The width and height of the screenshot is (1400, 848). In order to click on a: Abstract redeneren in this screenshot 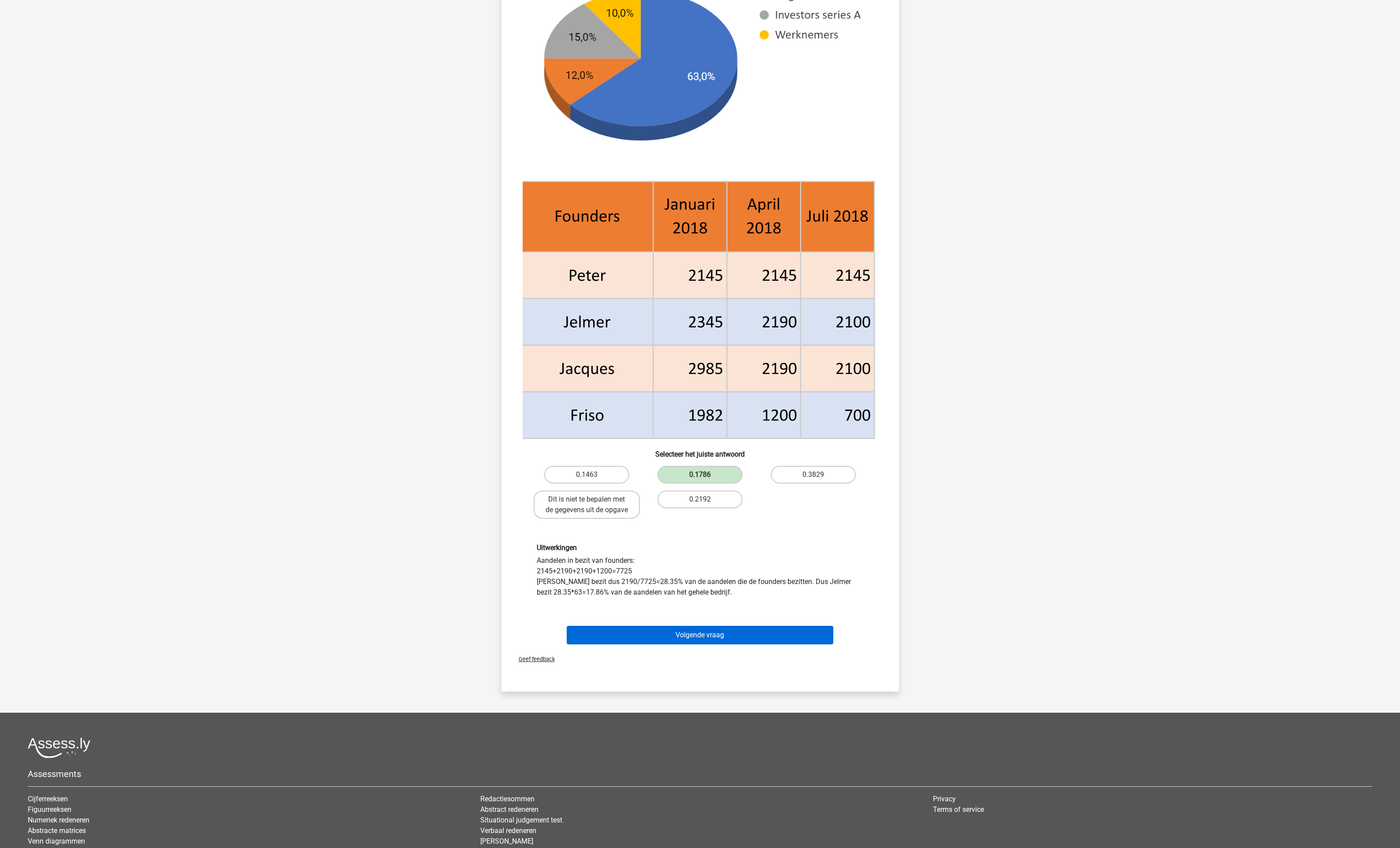, I will do `click(510, 810)`.